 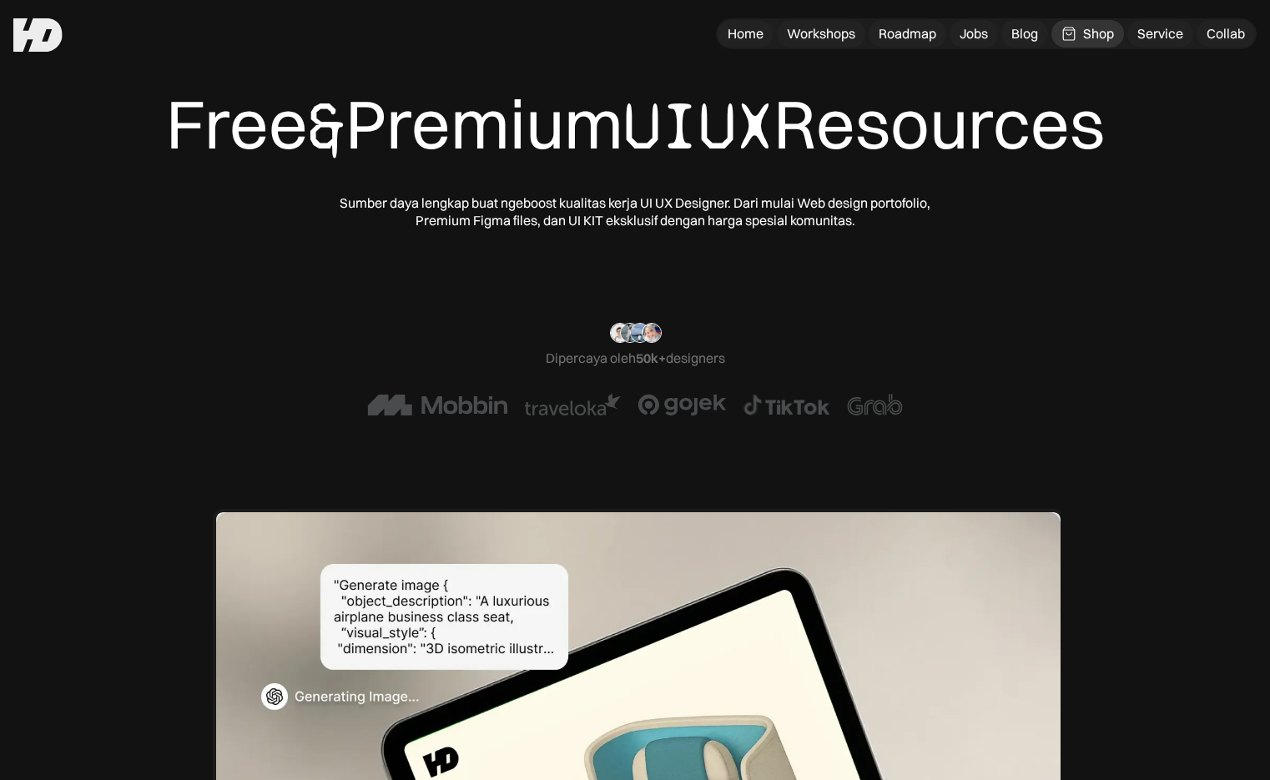 What do you see at coordinates (1226, 33) in the screenshot?
I see `a: Collab` at bounding box center [1226, 33].